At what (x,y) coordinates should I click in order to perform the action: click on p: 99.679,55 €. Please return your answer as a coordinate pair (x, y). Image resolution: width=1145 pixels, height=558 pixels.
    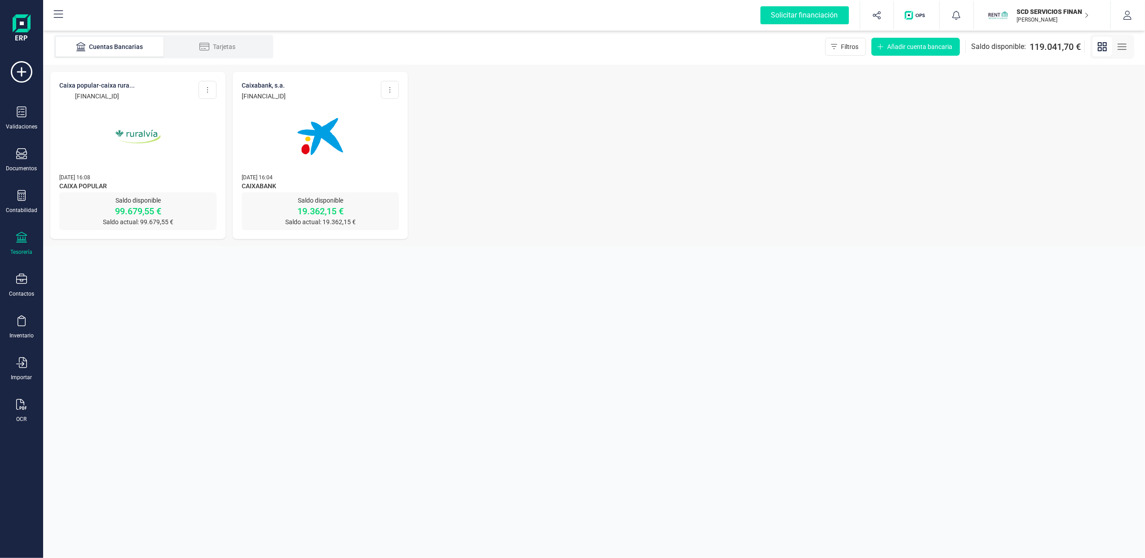
    Looking at the image, I should click on (138, 211).